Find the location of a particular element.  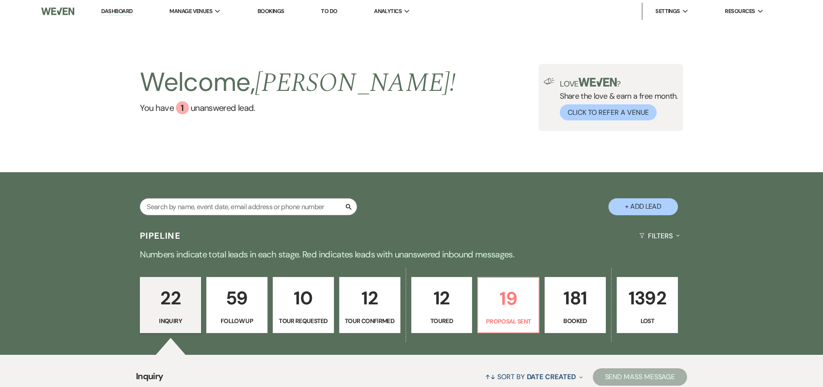

a: 22Inquiry is located at coordinates (170, 305).